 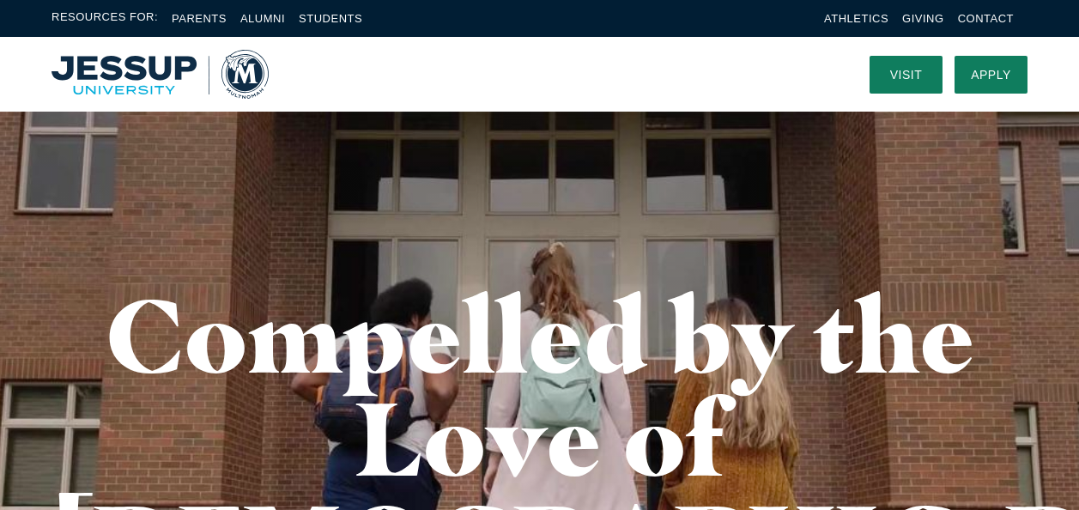 I want to click on a: Parents, so click(x=199, y=18).